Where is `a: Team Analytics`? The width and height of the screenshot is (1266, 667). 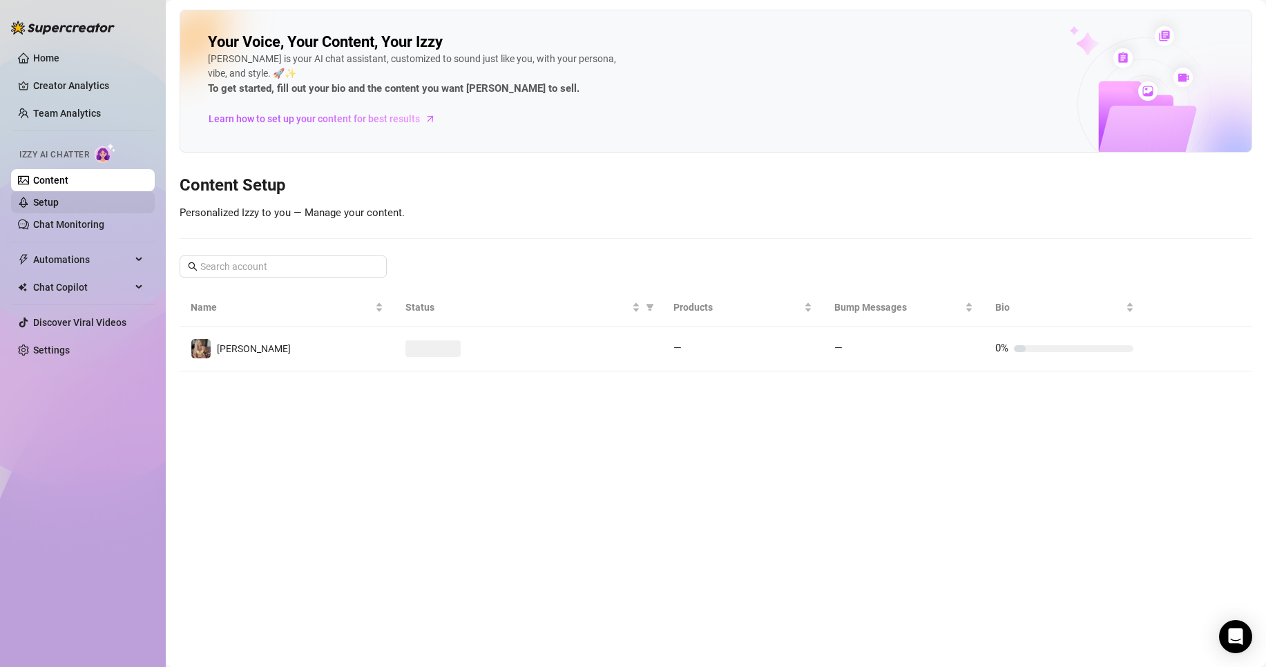 a: Team Analytics is located at coordinates (67, 113).